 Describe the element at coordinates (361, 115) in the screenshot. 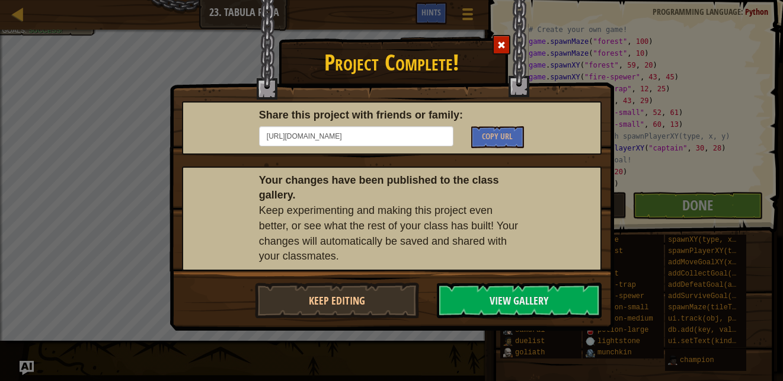

I see `b: Share this project with friends or family:` at that location.